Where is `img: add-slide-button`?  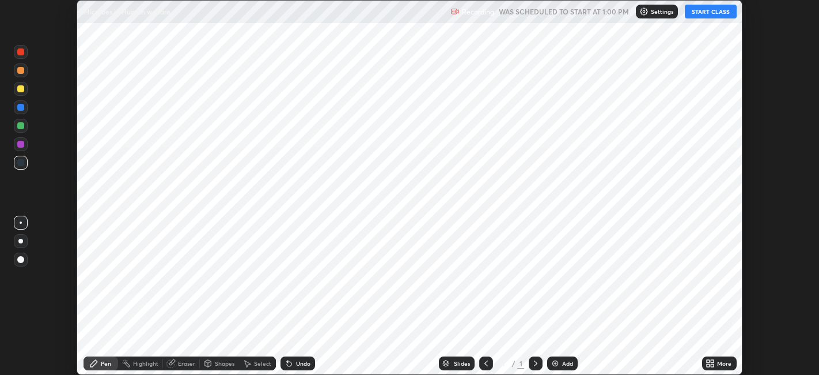 img: add-slide-button is located at coordinates (556, 363).